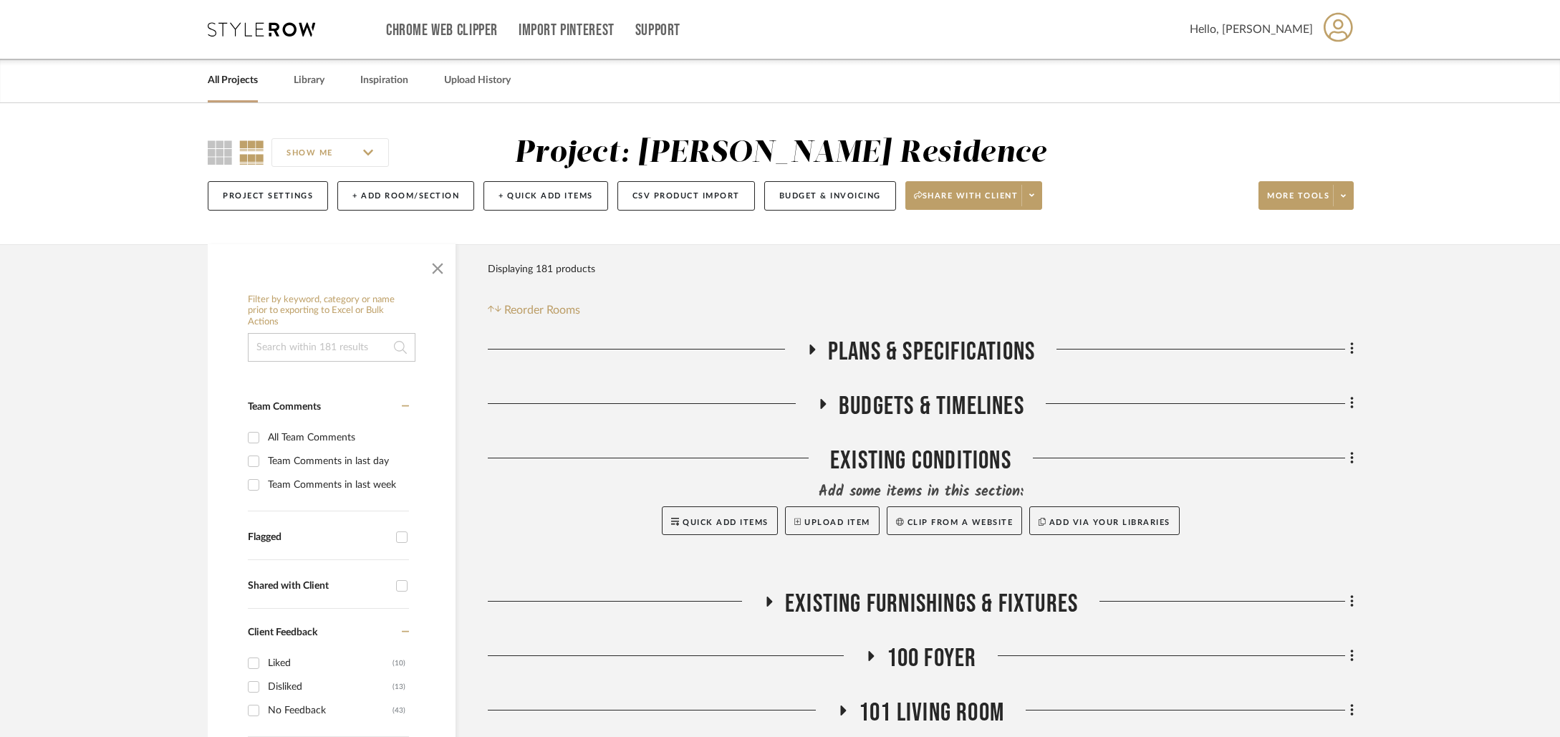 The height and width of the screenshot is (737, 1560). What do you see at coordinates (720, 521) in the screenshot?
I see `button: Quick Add Items` at bounding box center [720, 521].